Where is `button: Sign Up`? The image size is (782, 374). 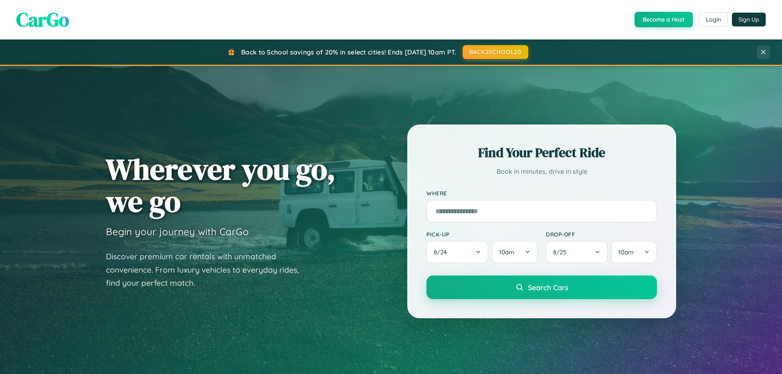
button: Sign Up is located at coordinates (749, 20).